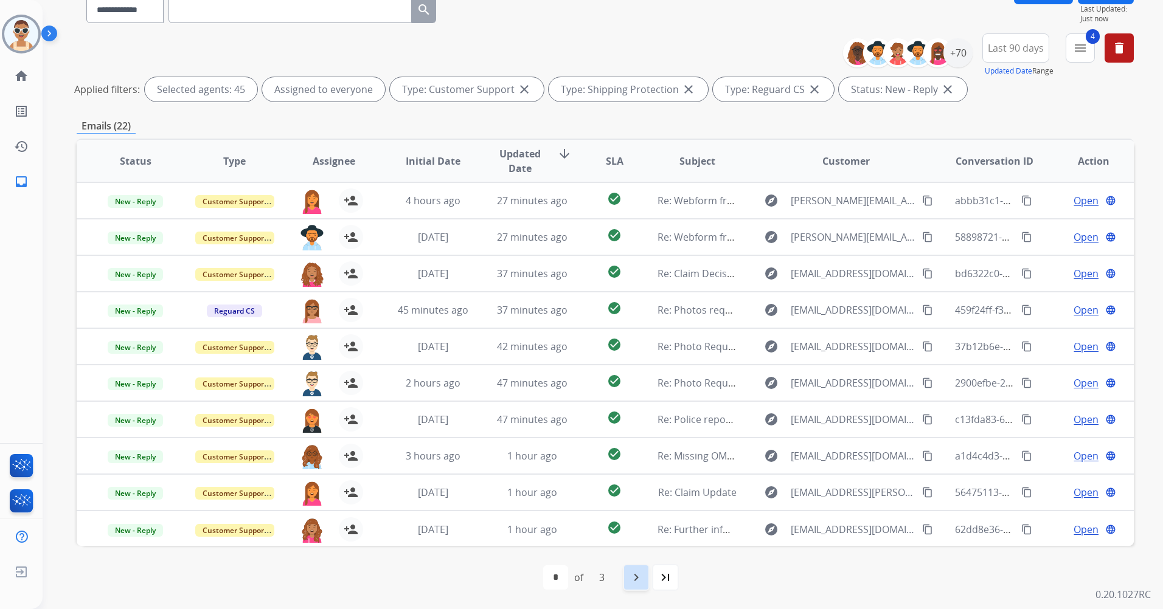 The width and height of the screenshot is (1163, 609). I want to click on span: 3 hours ago, so click(433, 456).